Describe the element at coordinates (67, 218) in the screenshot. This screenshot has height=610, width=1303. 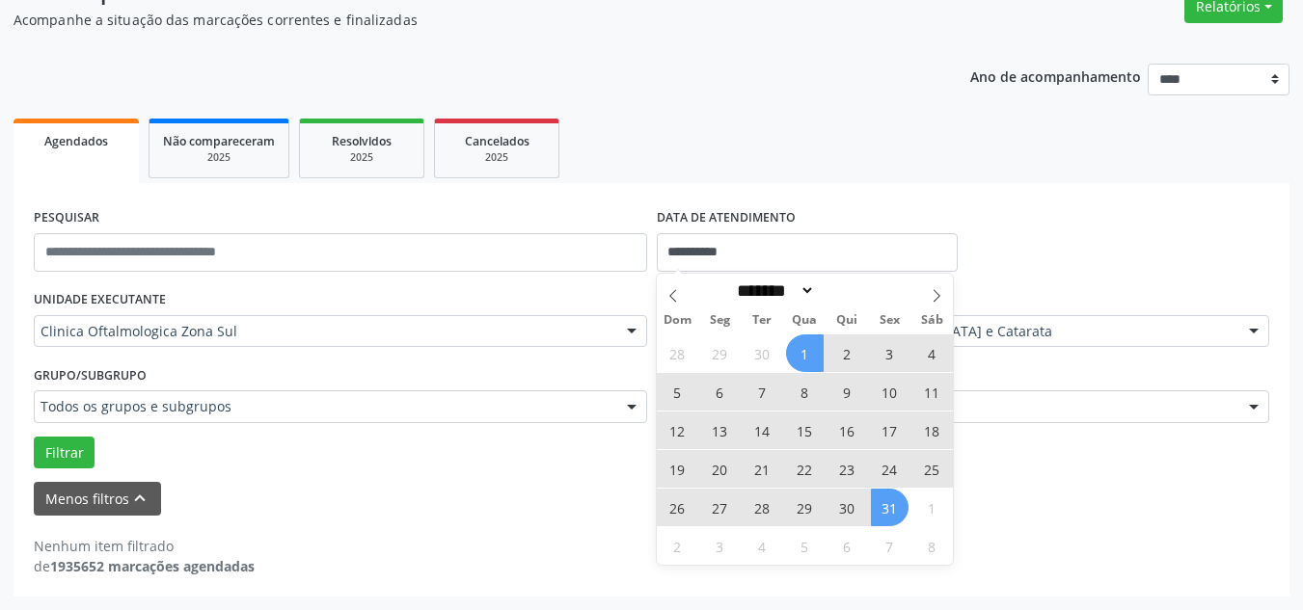
I see `label: PESQUISAR` at that location.